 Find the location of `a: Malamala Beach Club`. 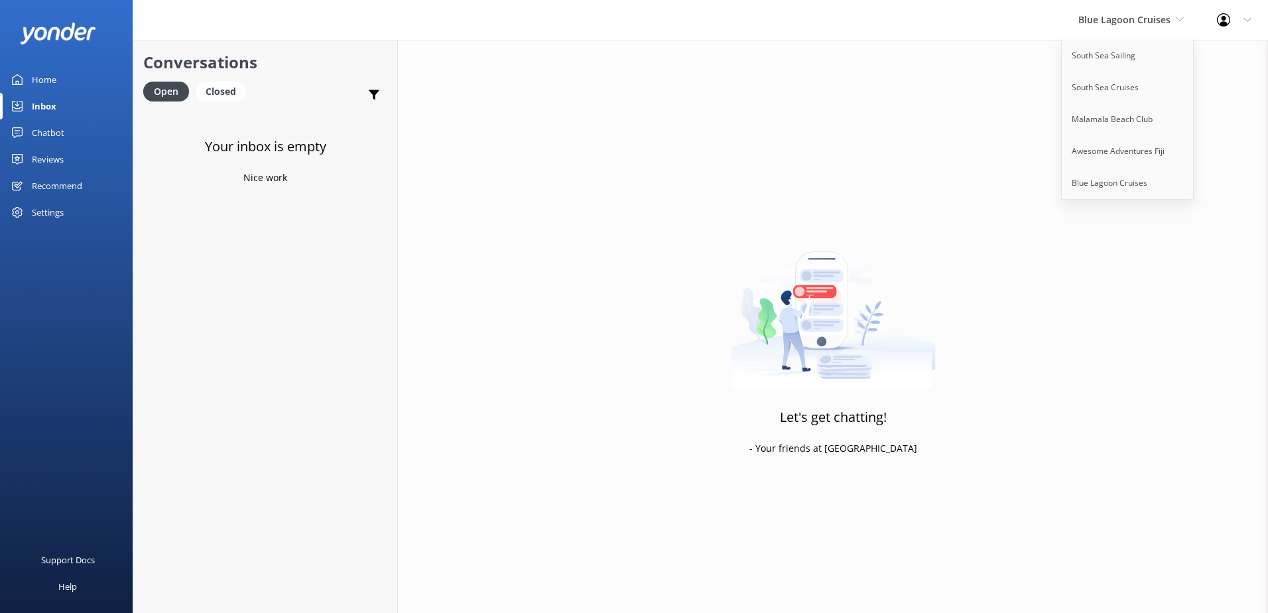

a: Malamala Beach Club is located at coordinates (1128, 119).